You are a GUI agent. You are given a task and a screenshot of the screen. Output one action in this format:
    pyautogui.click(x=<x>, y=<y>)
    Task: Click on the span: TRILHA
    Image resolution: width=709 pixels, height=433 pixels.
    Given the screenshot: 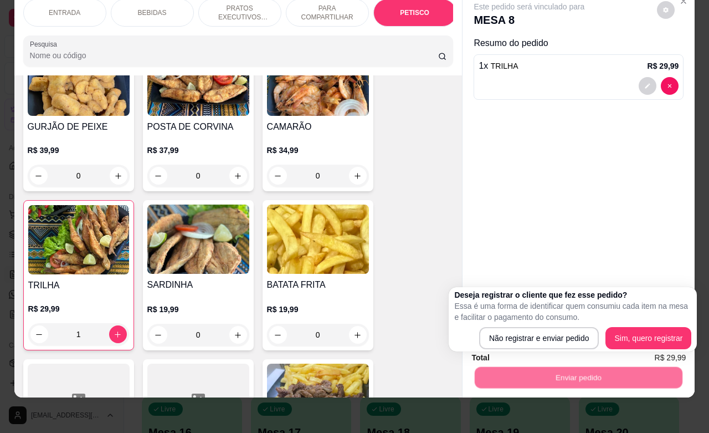 What is the action you would take?
    pyautogui.click(x=505, y=66)
    